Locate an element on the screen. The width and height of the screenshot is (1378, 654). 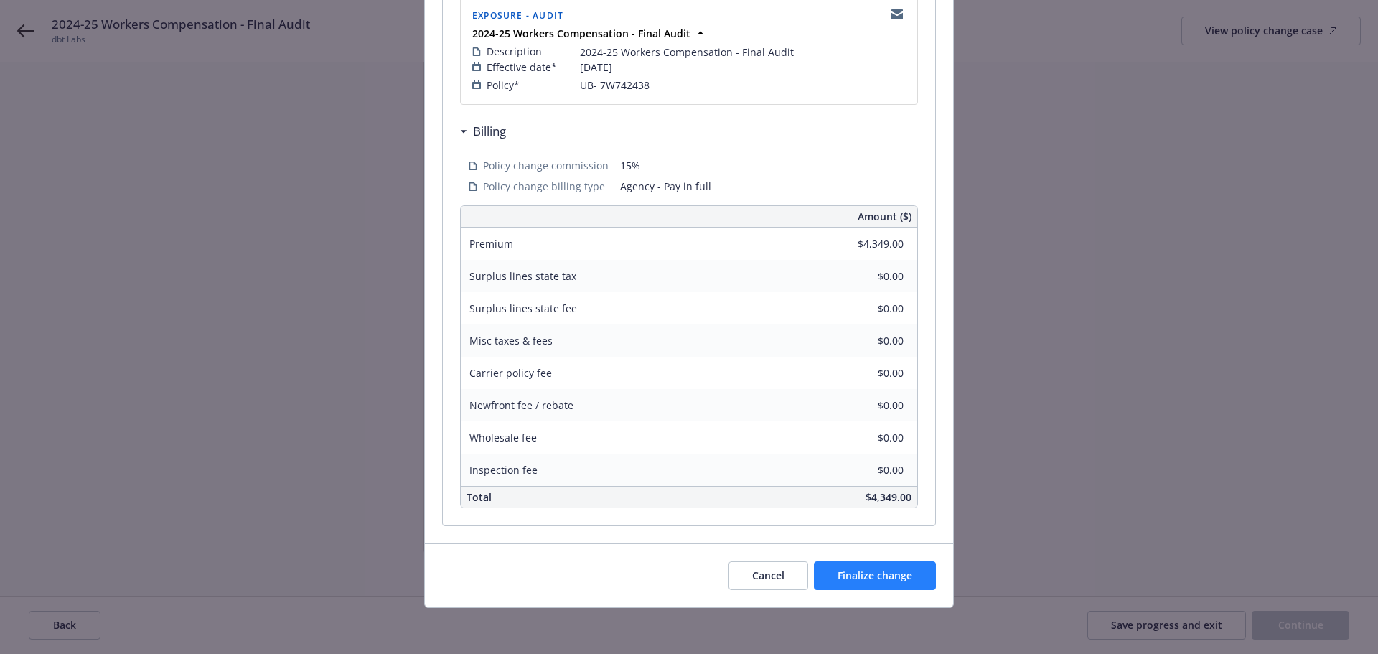
span: Newfront fee / rebate is located at coordinates (521, 405).